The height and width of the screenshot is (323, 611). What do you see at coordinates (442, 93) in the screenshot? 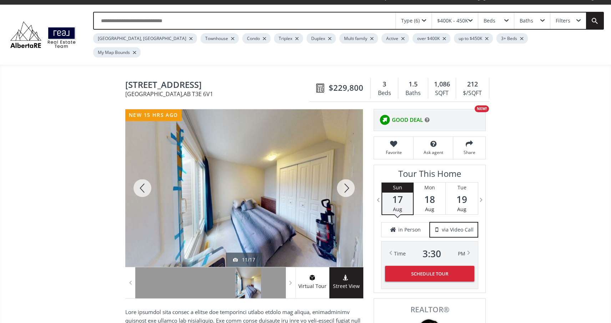
I see `div: SQFT` at bounding box center [442, 93].